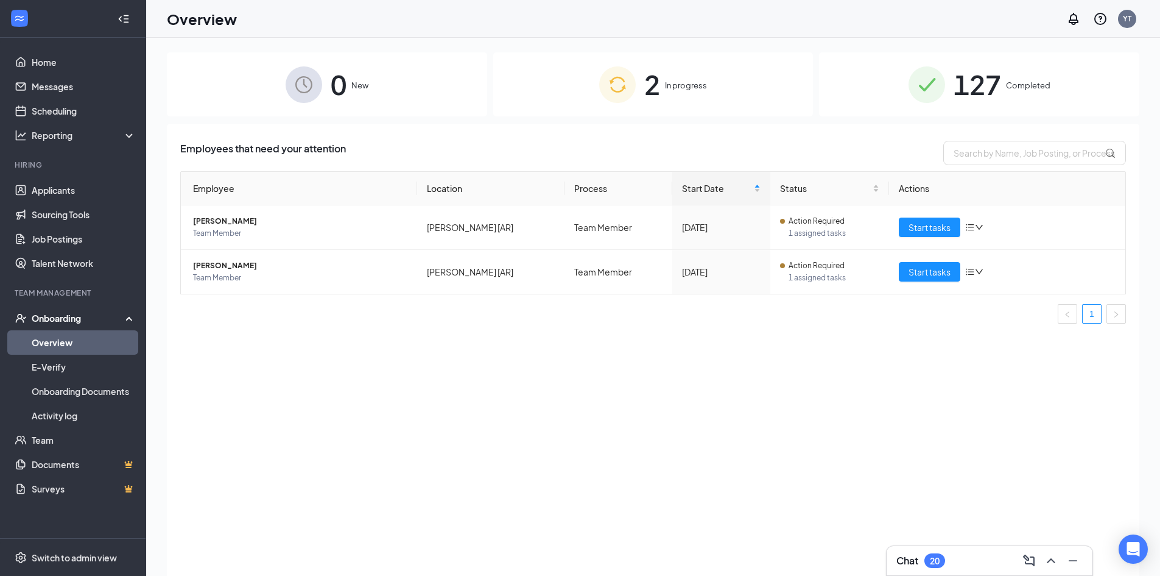 The image size is (1160, 576). Describe the element at coordinates (686, 85) in the screenshot. I see `span: In progress` at that location.